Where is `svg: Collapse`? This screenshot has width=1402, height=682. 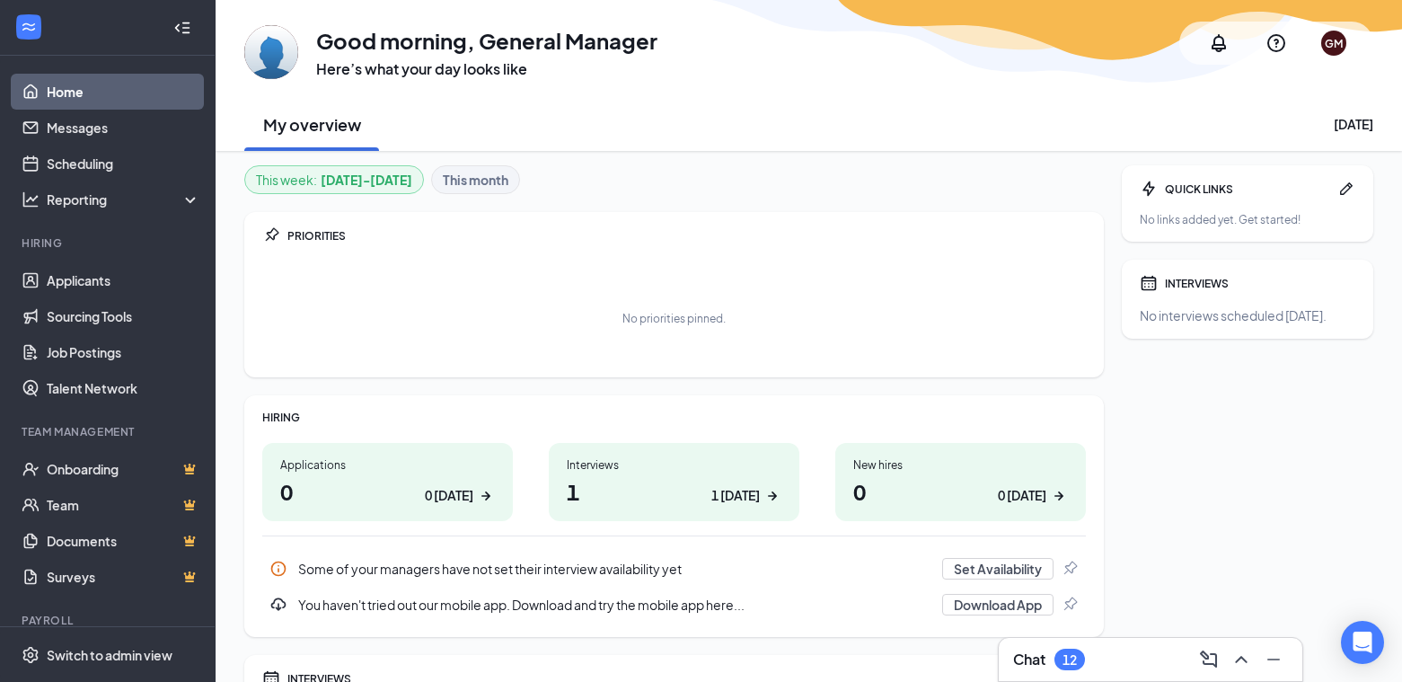 svg: Collapse is located at coordinates (182, 28).